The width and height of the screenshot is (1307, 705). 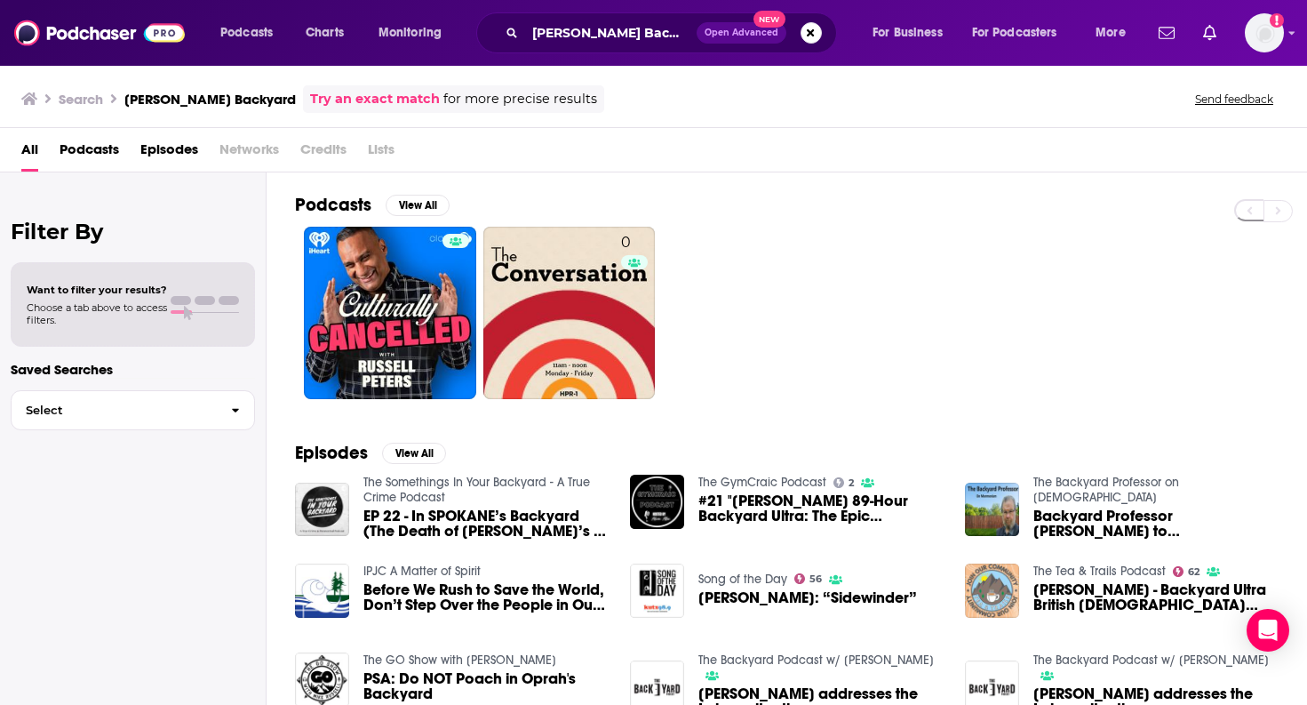 I want to click on div: Open Intercom Messenger, so click(x=1268, y=630).